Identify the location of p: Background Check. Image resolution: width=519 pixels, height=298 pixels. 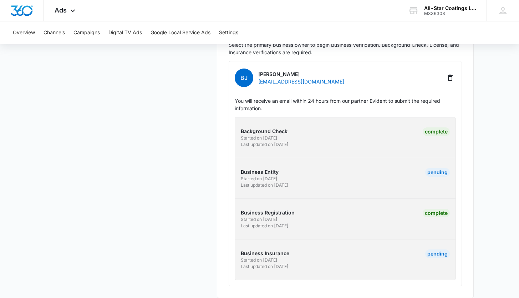
(292, 131).